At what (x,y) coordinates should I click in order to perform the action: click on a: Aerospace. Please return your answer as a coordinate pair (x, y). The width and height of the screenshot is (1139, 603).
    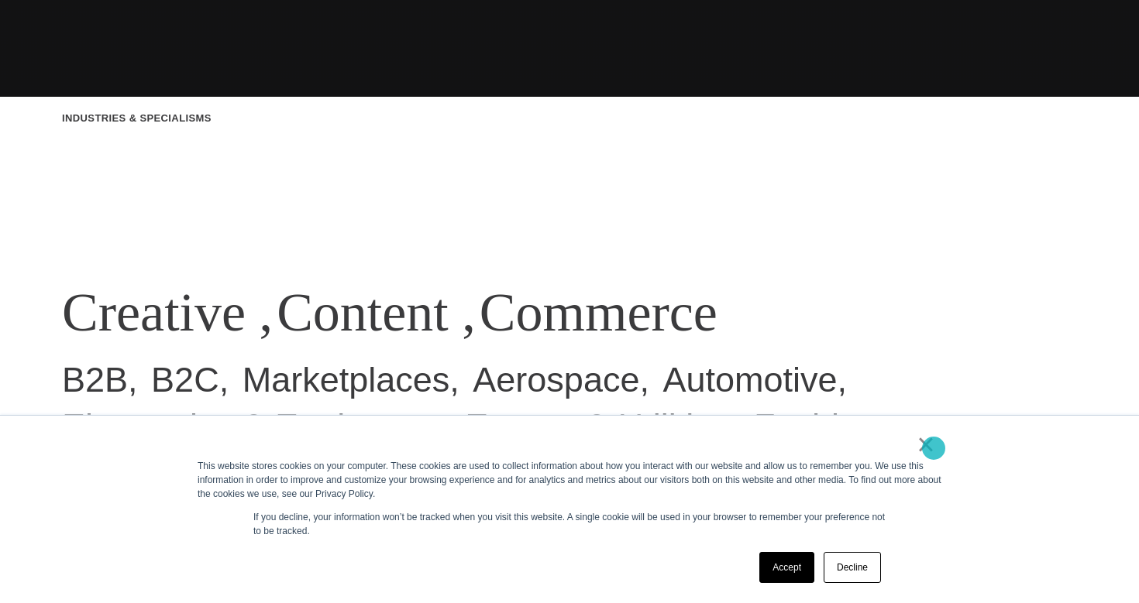
    Looking at the image, I should click on (555, 379).